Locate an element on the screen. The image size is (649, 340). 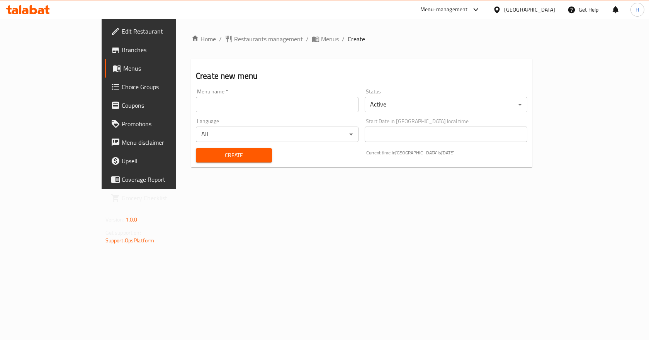
a: Restaurants management is located at coordinates (264, 39).